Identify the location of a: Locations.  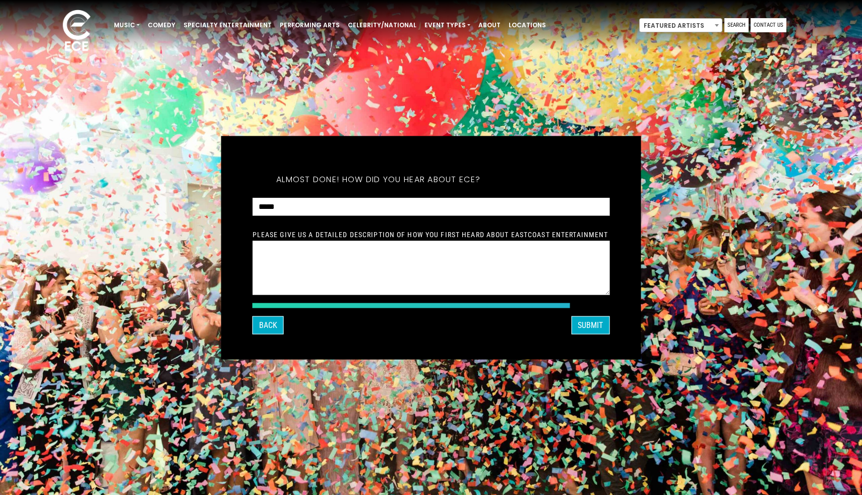
(527, 25).